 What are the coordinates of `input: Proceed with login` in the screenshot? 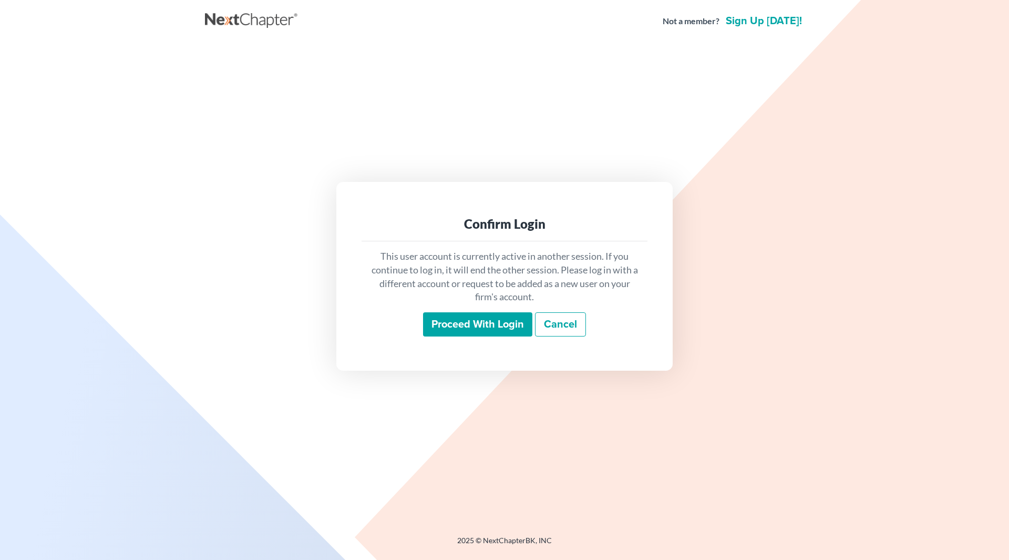 It's located at (478, 324).